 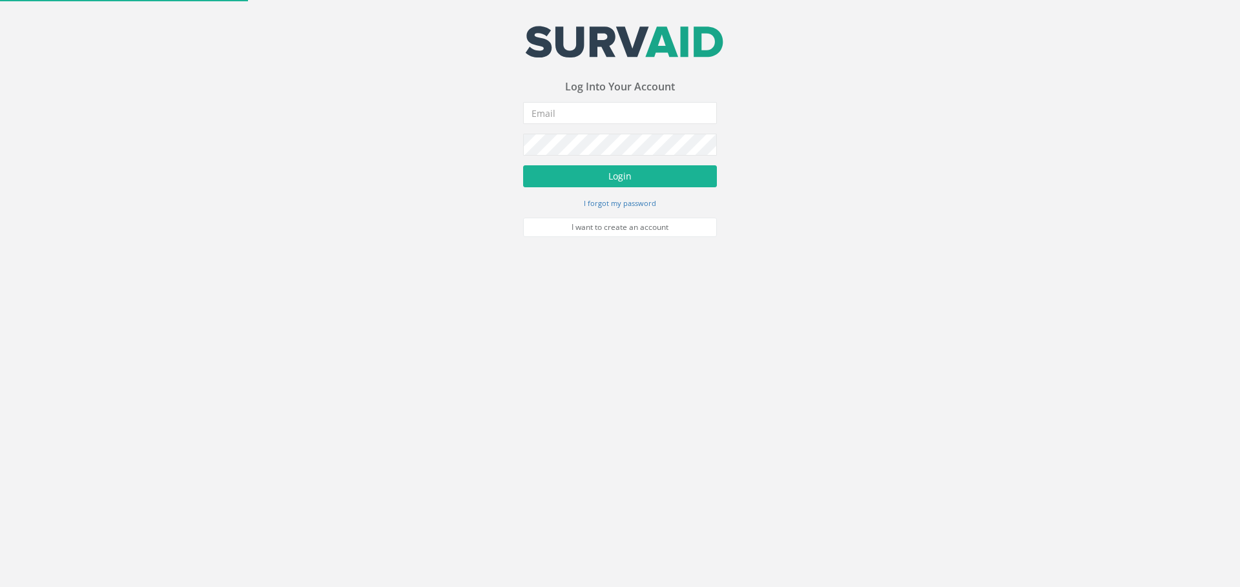 I want to click on button: Login, so click(x=620, y=176).